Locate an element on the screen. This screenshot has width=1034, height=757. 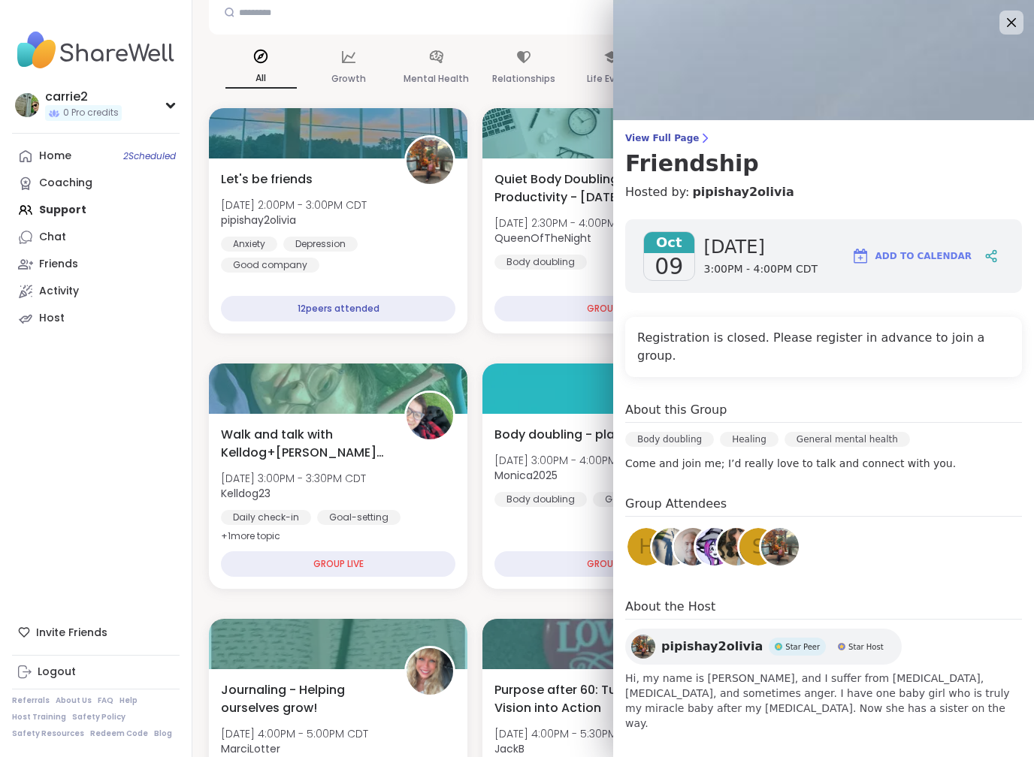
span: View Full Page is located at coordinates (823, 138).